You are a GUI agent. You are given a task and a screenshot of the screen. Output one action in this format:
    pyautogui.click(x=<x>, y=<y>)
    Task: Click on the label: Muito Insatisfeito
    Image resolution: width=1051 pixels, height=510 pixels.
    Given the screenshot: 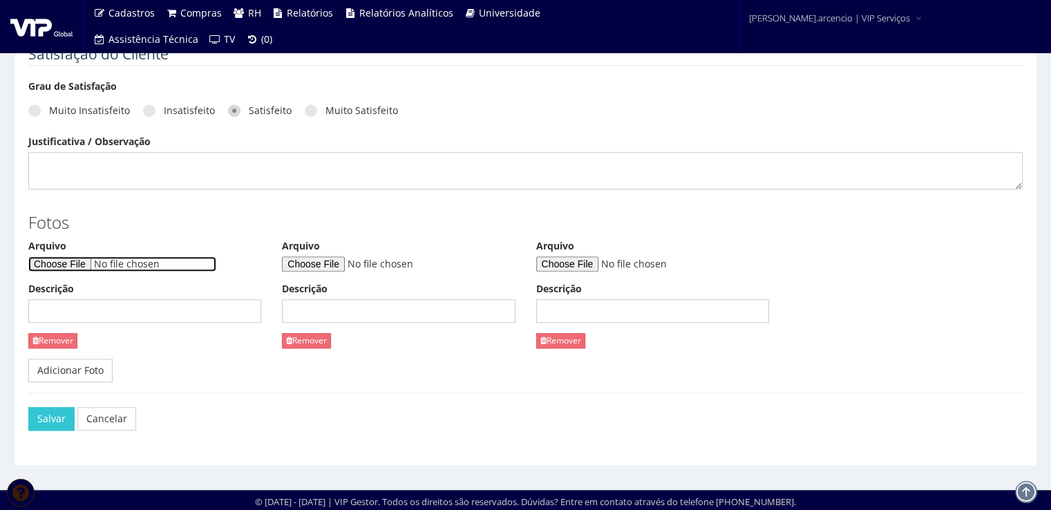 What is the action you would take?
    pyautogui.click(x=79, y=111)
    